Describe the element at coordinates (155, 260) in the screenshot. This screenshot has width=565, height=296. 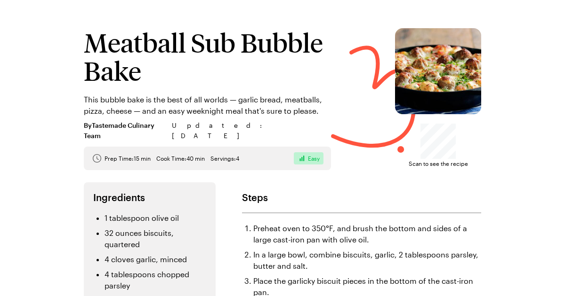
I see `li: 4 cloves garlic, minced` at that location.